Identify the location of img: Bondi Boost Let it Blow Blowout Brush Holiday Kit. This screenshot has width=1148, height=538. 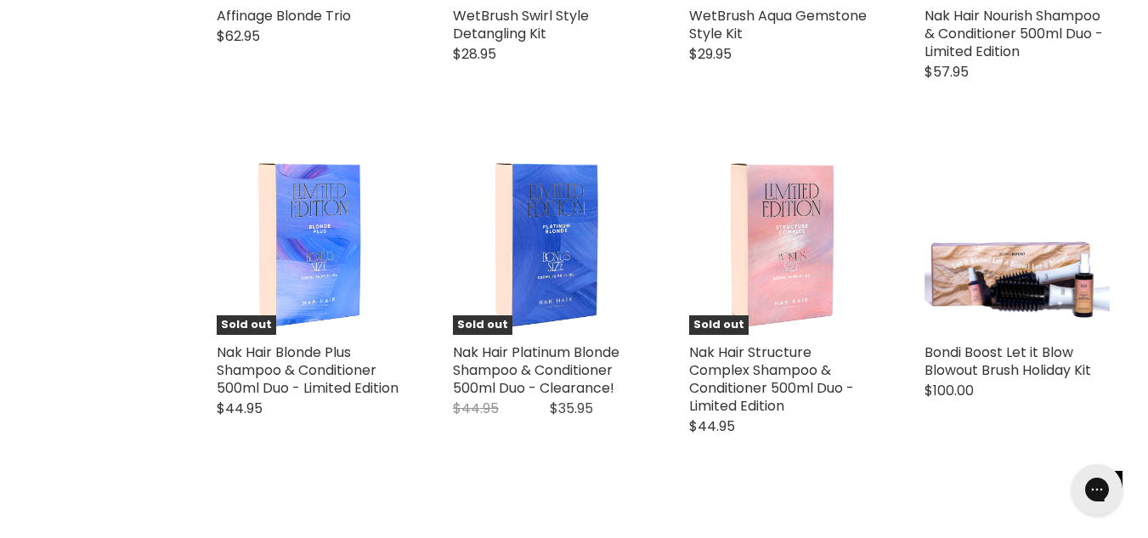
(1017, 242).